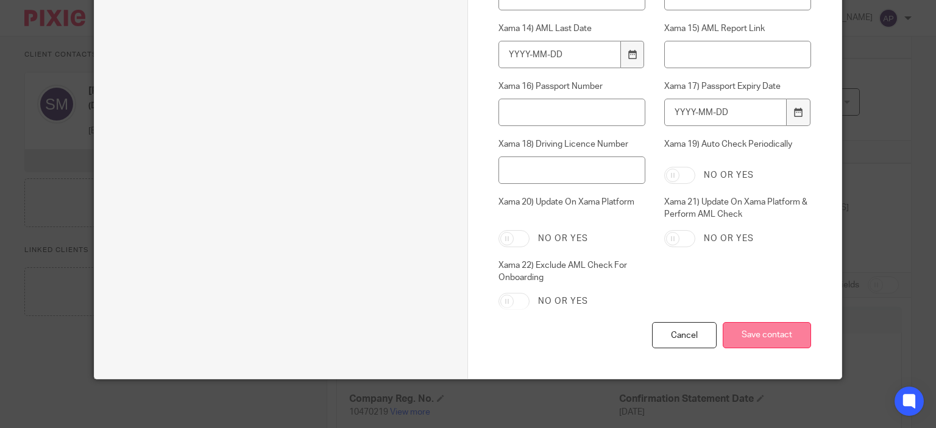  What do you see at coordinates (571, 272) in the screenshot?
I see `label: Xama 22) Exclude AML Check For Onboarding` at bounding box center [571, 272].